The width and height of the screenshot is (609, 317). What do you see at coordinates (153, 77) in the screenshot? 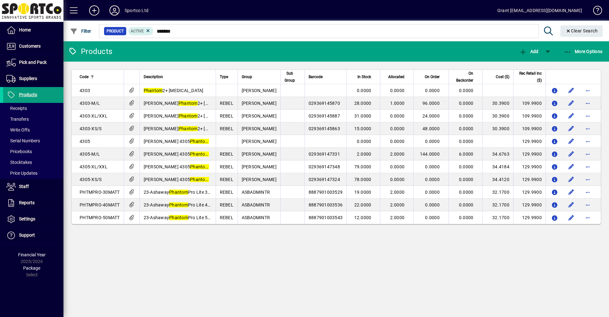
I see `span: Description` at bounding box center [153, 77].